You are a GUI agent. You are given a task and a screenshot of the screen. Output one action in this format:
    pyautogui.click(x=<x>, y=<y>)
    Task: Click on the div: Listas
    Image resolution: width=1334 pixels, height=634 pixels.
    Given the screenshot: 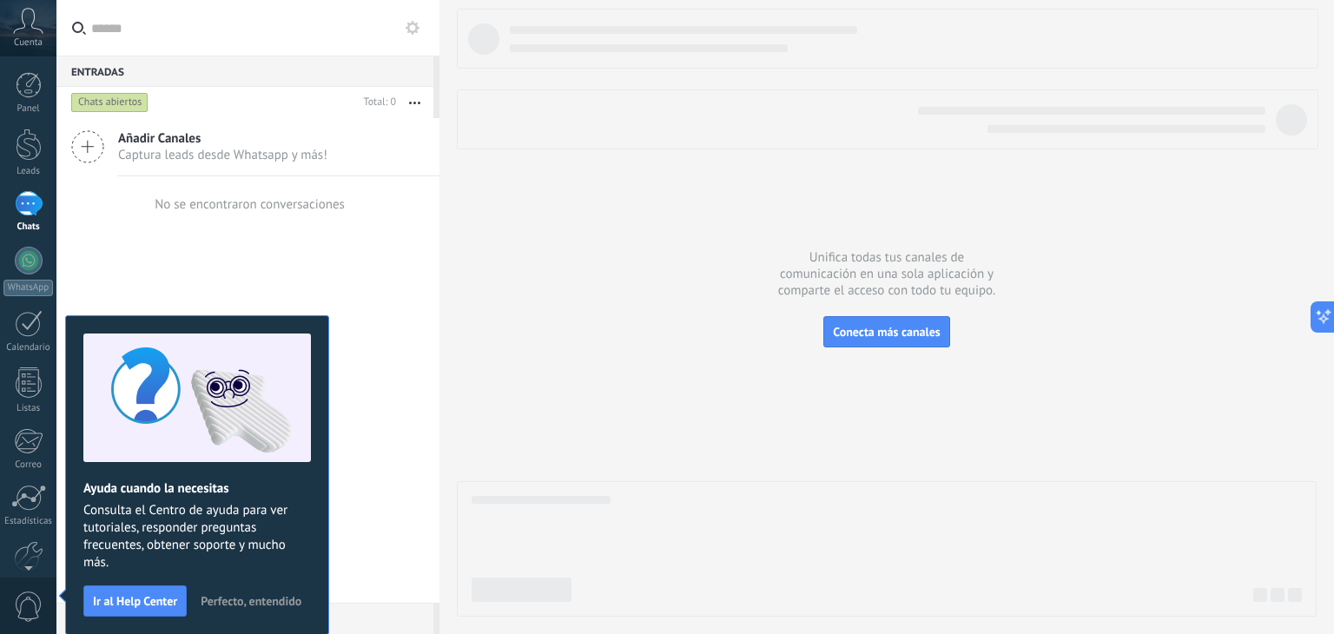 What is the action you would take?
    pyautogui.click(x=29, y=408)
    